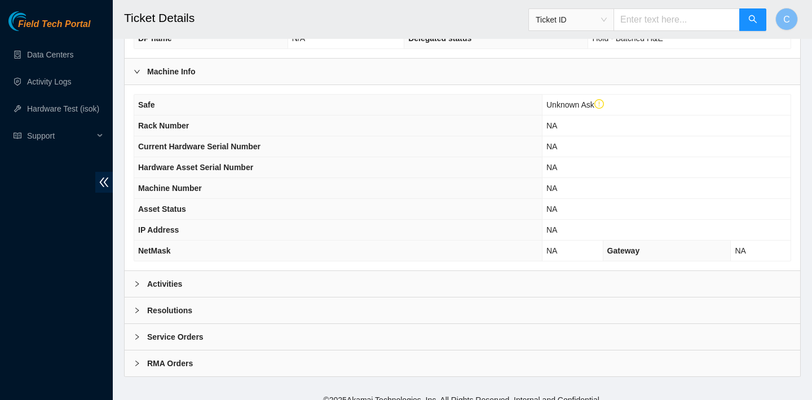 This screenshot has height=400, width=812. What do you see at coordinates (462, 284) in the screenshot?
I see `div: Activities` at bounding box center [462, 284].